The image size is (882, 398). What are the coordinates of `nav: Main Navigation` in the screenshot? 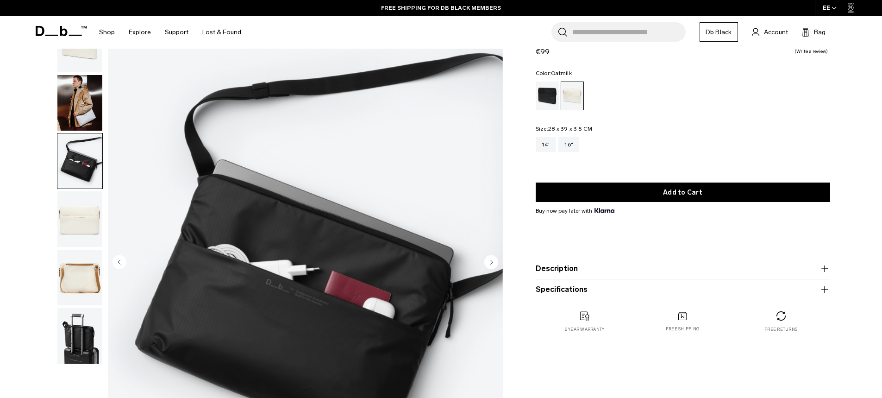 It's located at (170, 32).